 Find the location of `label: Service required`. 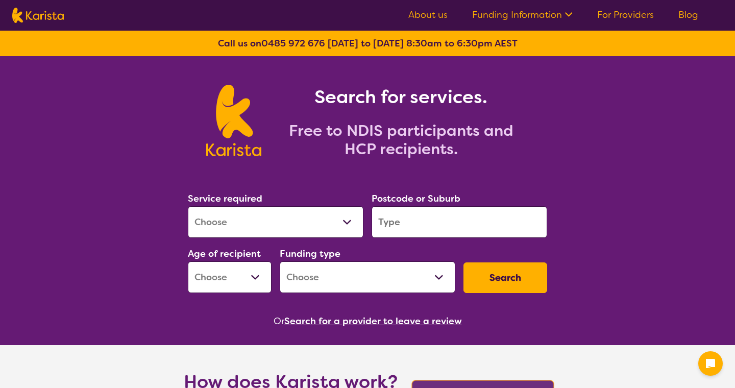

label: Service required is located at coordinates (225, 199).